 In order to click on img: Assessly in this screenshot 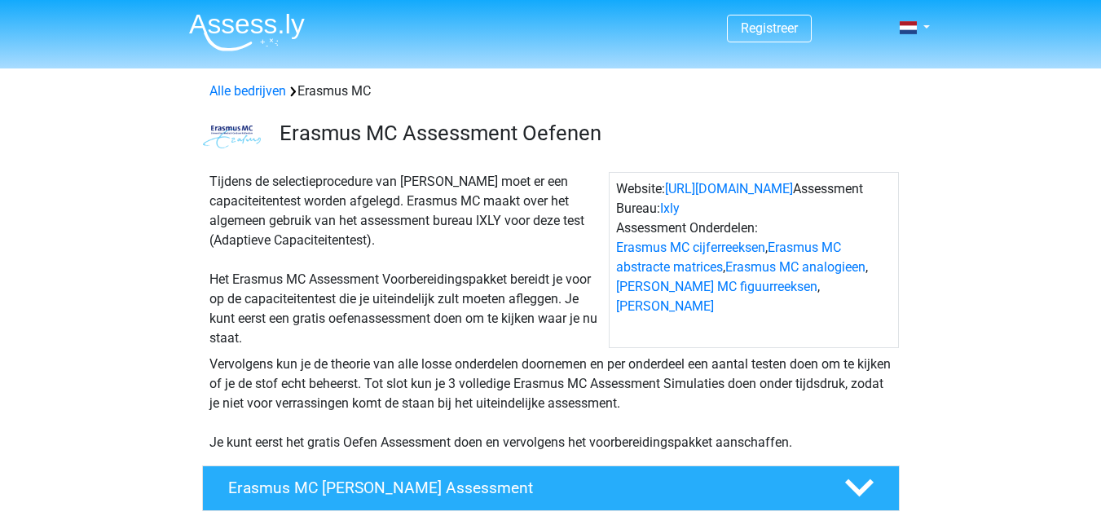, I will do `click(247, 32)`.